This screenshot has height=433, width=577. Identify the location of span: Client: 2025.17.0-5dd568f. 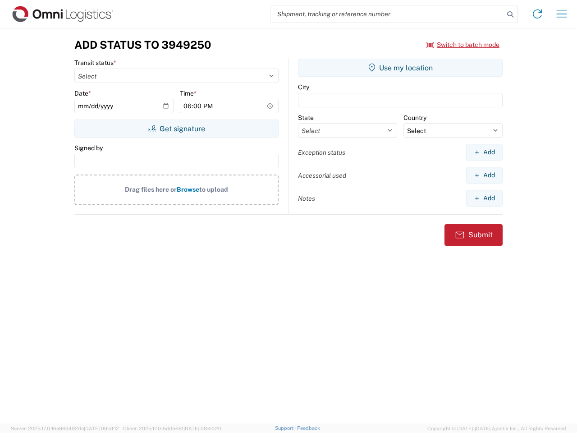
(172, 429).